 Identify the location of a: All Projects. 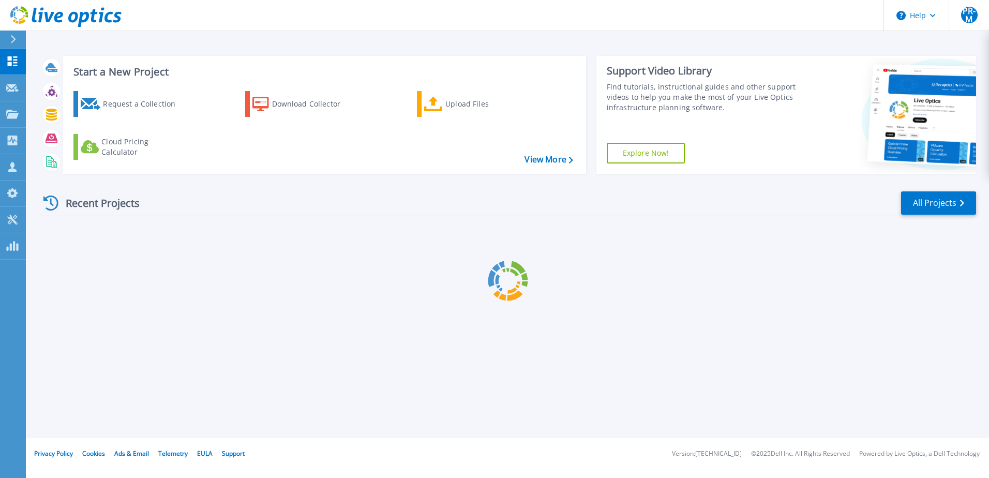
(939, 203).